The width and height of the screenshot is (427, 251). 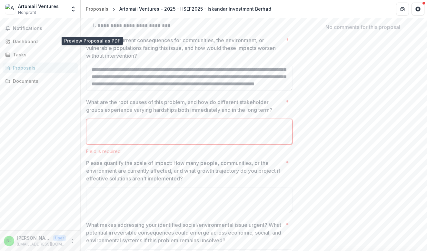 What do you see at coordinates (184, 106) in the screenshot?
I see `p: What are the root causes of this problem, and how do different stakeholder groups experience vary...` at bounding box center [184, 106].